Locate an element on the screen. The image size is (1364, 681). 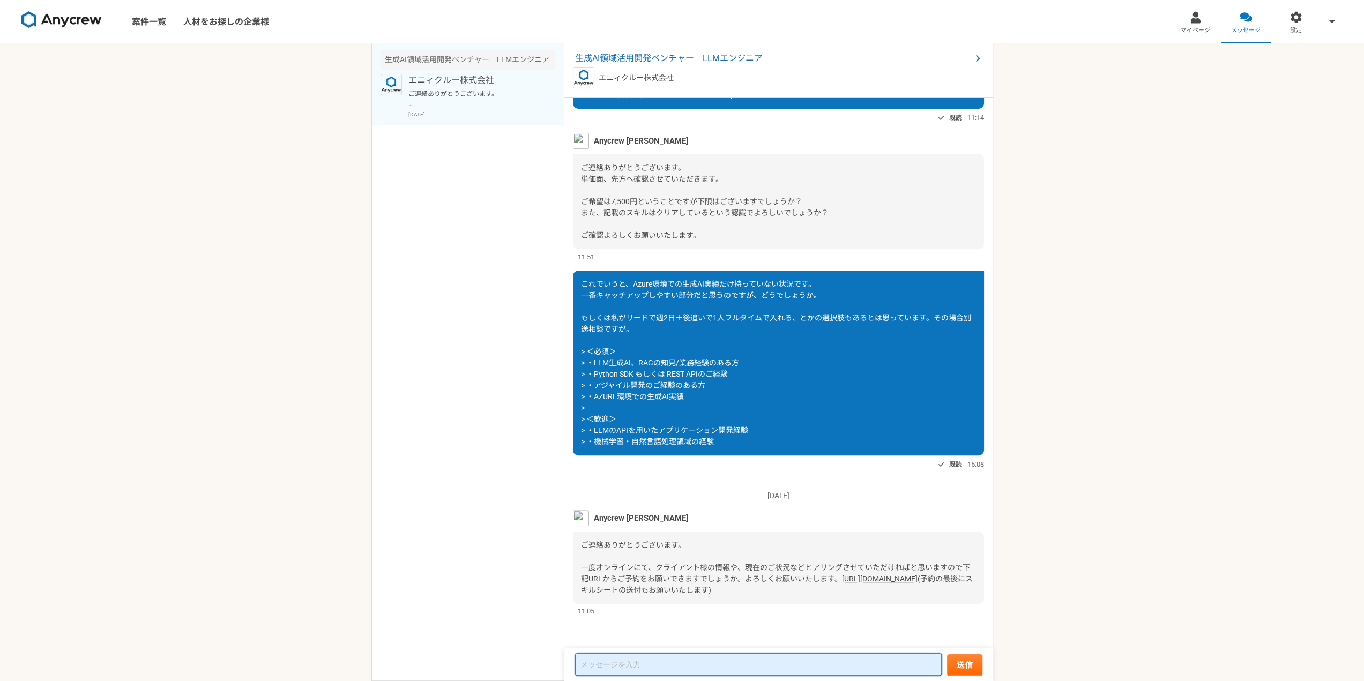
span: これでいうと、Azure環境での生成AI実績だけ持っていない状況です。 一番キャッチアップしやすい部分だと思うのですが、どうでしょうか。 もしくは私がリードで週2日＋後追いで1人フルタイムで入れ... is located at coordinates (776, 363).